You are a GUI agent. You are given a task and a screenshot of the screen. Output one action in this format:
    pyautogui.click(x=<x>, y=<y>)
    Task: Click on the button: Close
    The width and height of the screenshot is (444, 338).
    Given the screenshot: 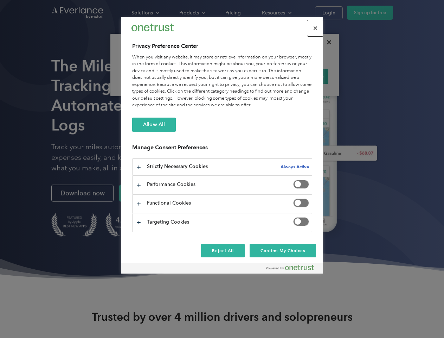 What is the action you would take?
    pyautogui.click(x=316, y=28)
    